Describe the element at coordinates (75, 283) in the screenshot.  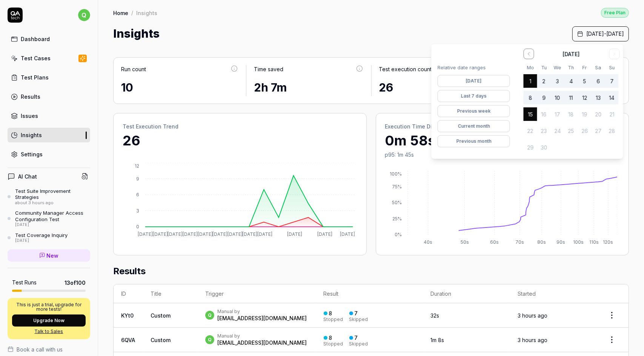
I see `span: 13 of 100` at that location.